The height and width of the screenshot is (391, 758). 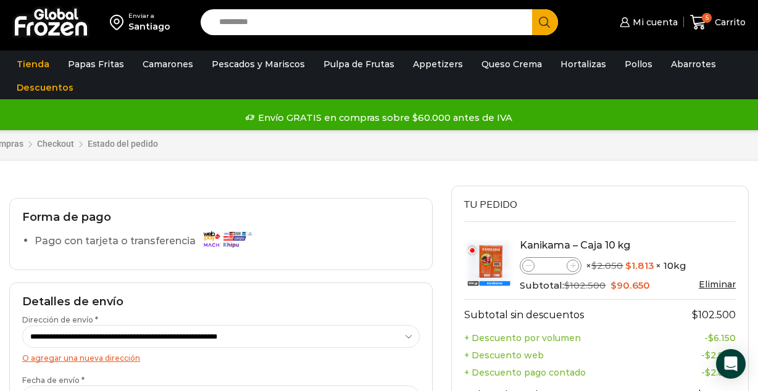 What do you see at coordinates (627, 286) in the screenshot?
I see `div: Subtotal:` at bounding box center [627, 286].